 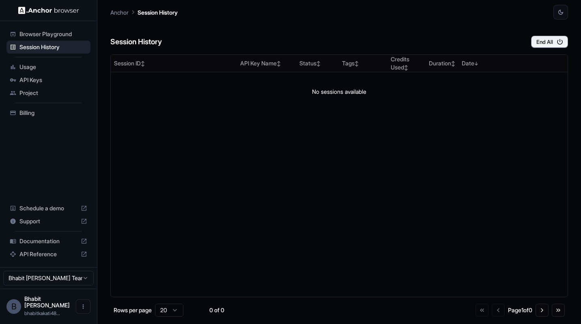 I want to click on div: Session ID, so click(x=174, y=63).